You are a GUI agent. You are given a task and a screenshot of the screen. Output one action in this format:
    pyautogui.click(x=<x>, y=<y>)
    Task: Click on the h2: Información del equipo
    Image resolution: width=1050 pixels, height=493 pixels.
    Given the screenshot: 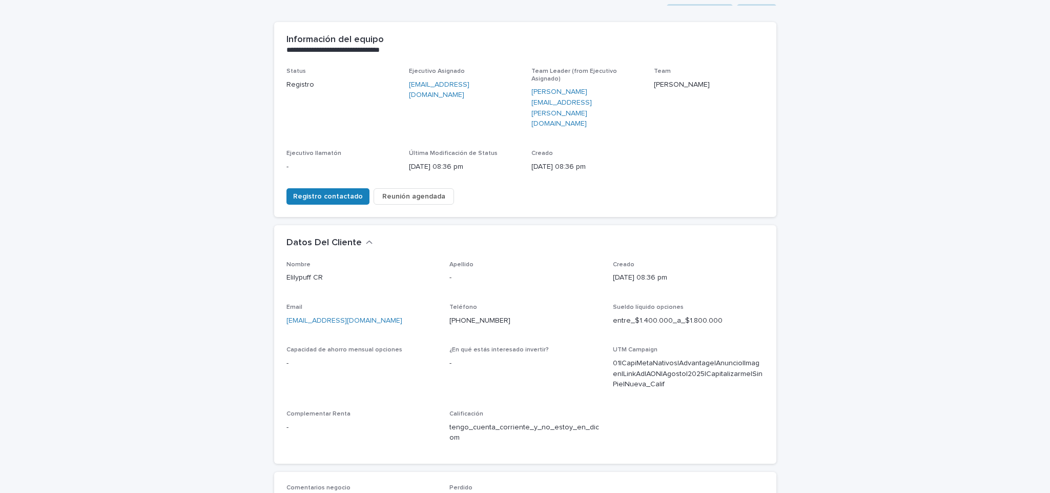 What is the action you would take?
    pyautogui.click(x=335, y=40)
    